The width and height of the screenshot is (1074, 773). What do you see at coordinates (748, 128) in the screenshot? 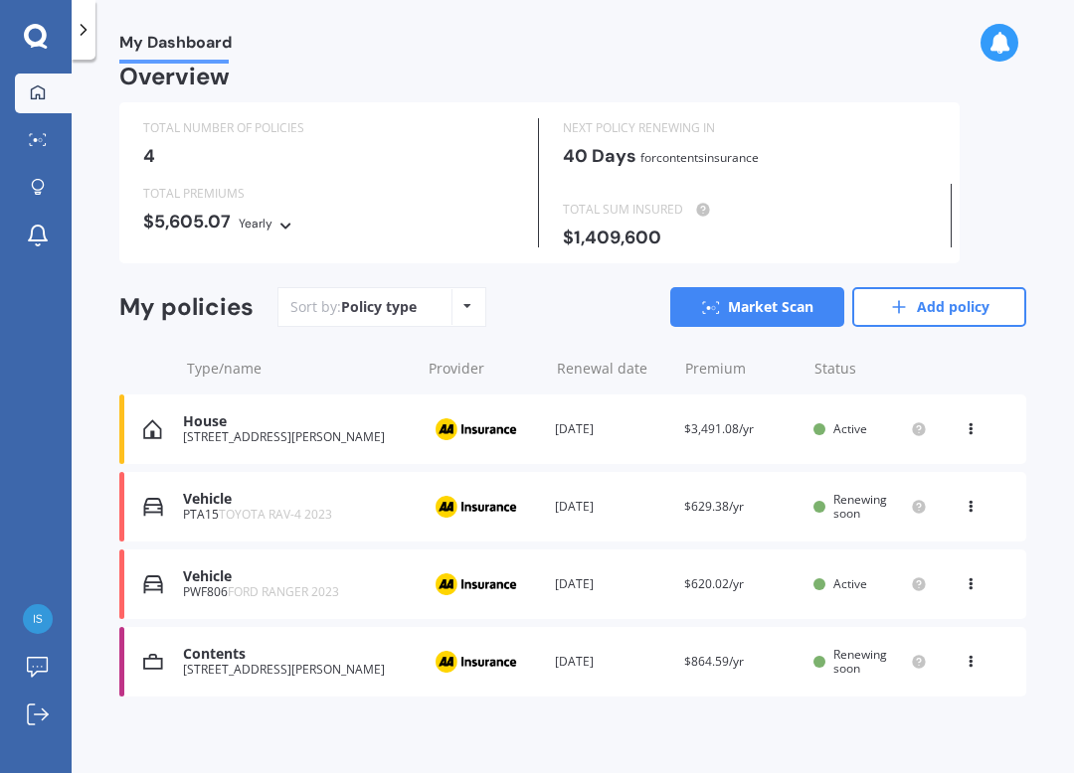
I see `div: NEXT POLICY RENEWING IN` at bounding box center [748, 128].